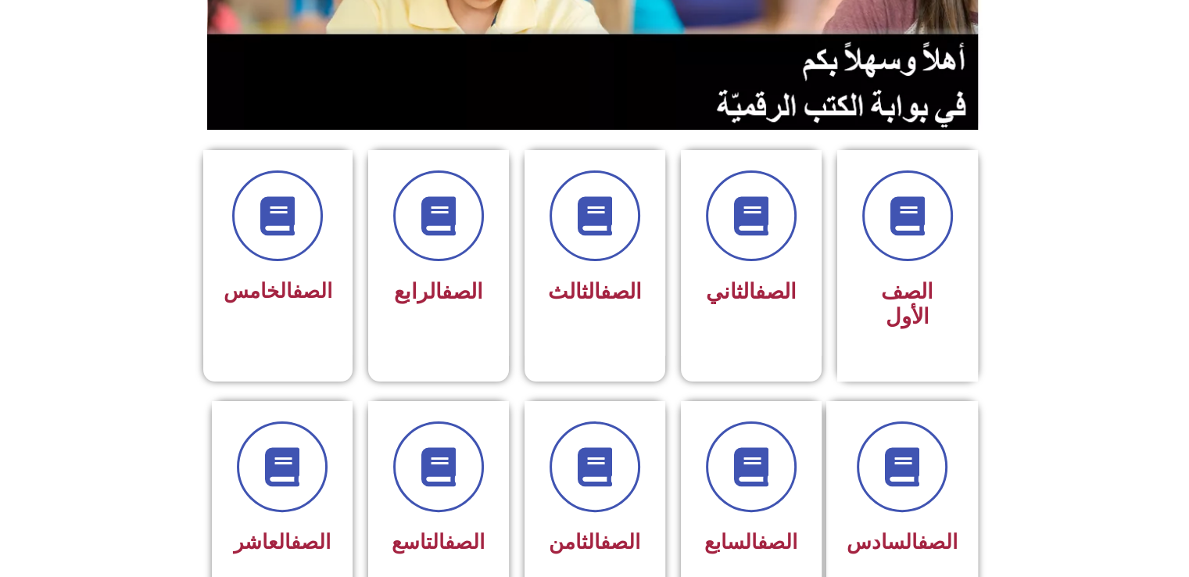  What do you see at coordinates (907, 304) in the screenshot?
I see `span: الصف الأول` at bounding box center [907, 304].